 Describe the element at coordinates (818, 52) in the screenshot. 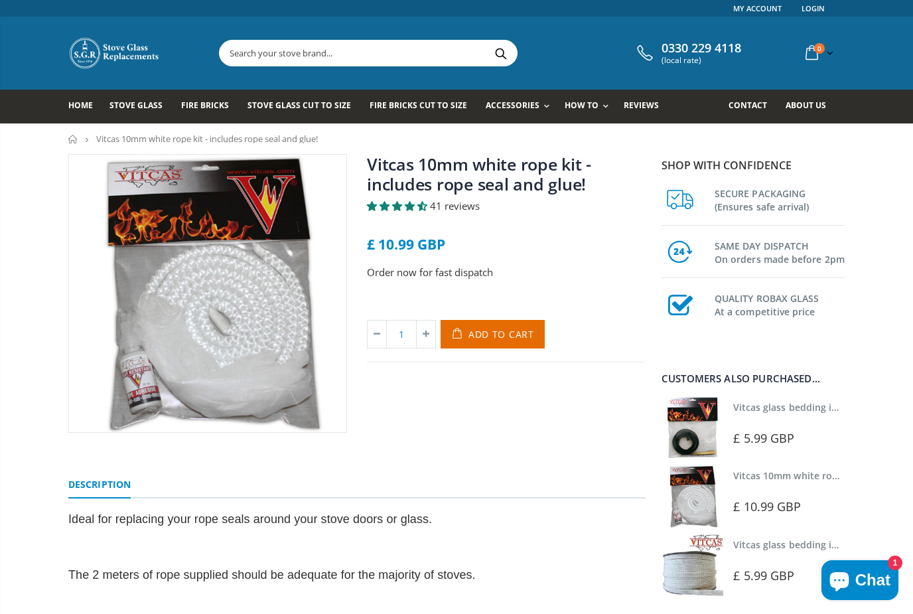

I see `a: 0` at that location.